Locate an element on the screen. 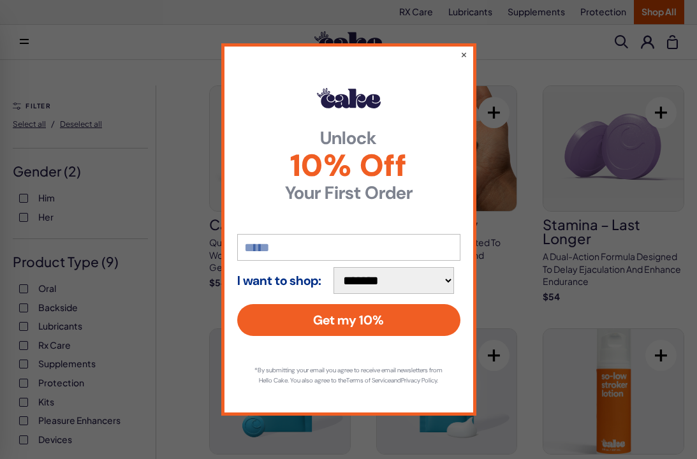 This screenshot has width=697, height=459. button: Get my 10% is located at coordinates (349, 320).